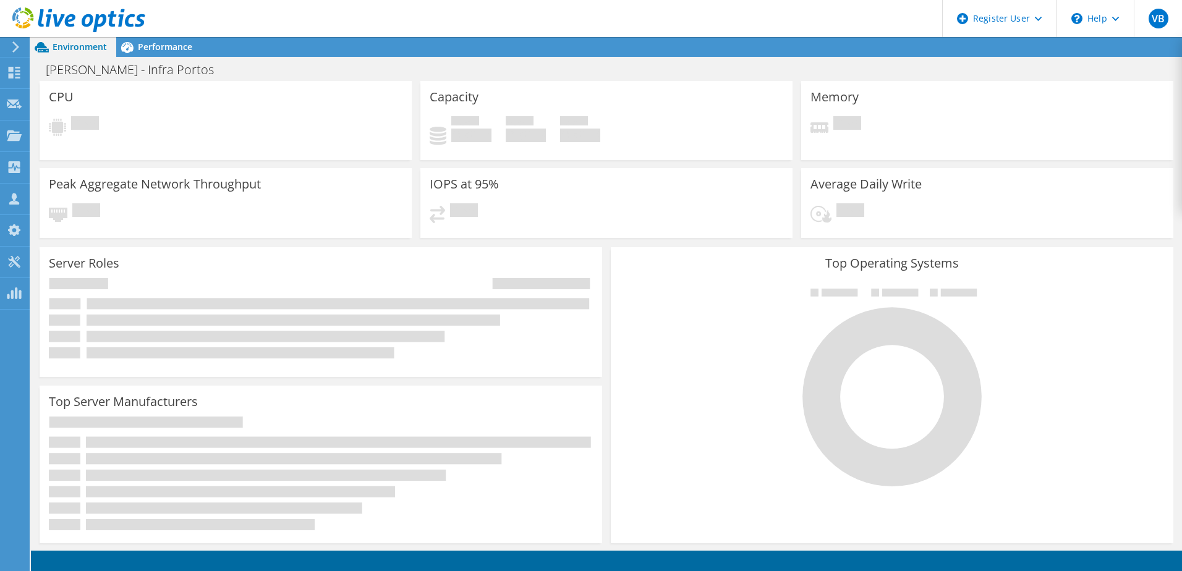 The image size is (1182, 571). Describe the element at coordinates (84, 263) in the screenshot. I see `h3: Server Roles` at that location.